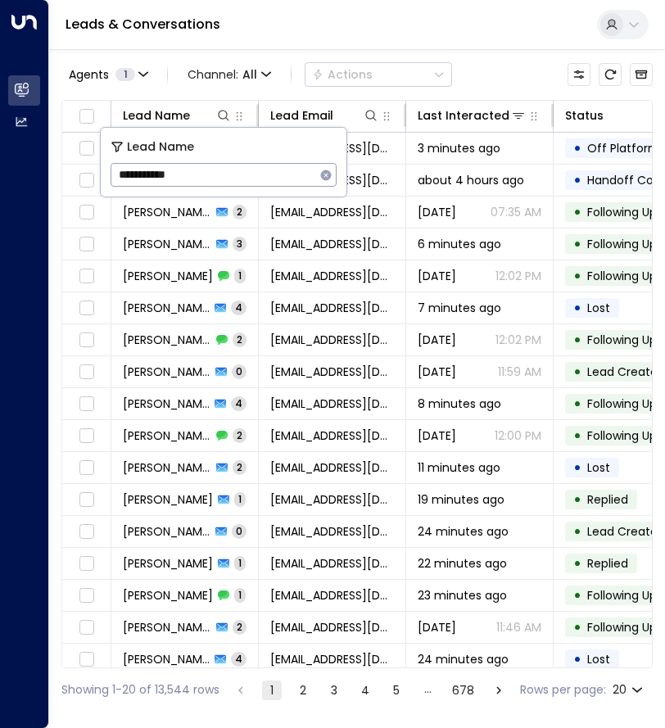 The image size is (665, 728). Describe the element at coordinates (332, 404) in the screenshot. I see `span: malcolmtbennison@gmail.com` at that location.